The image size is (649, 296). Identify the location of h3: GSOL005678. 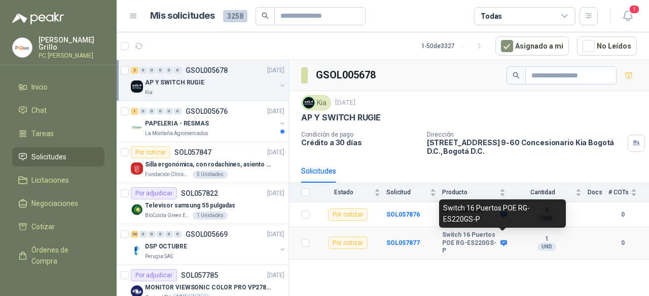
(346, 75).